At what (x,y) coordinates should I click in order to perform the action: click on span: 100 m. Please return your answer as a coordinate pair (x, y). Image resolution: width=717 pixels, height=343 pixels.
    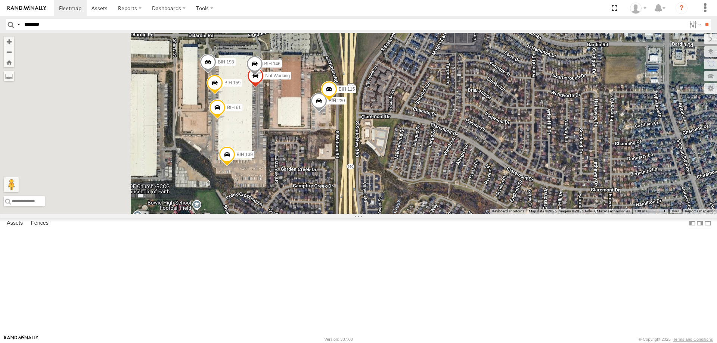
    Looking at the image, I should click on (640, 211).